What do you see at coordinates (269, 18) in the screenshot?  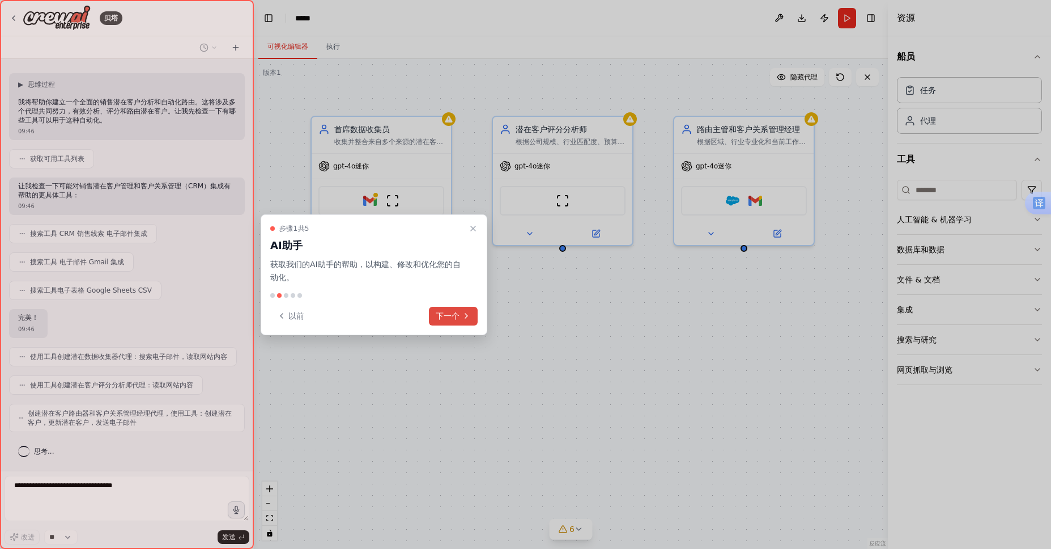 I see `button: 隐藏左侧边栏` at bounding box center [269, 18].